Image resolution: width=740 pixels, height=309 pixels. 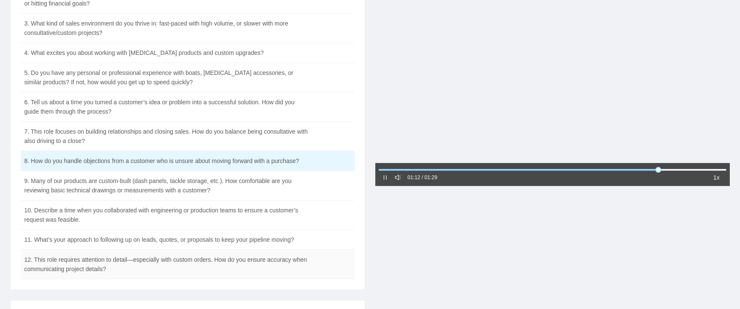 What do you see at coordinates (166, 28) in the screenshot?
I see `td: 3. What kind of sales environment do you thrive in: fast-paced with high volume, or slower with m...` at bounding box center [166, 28].